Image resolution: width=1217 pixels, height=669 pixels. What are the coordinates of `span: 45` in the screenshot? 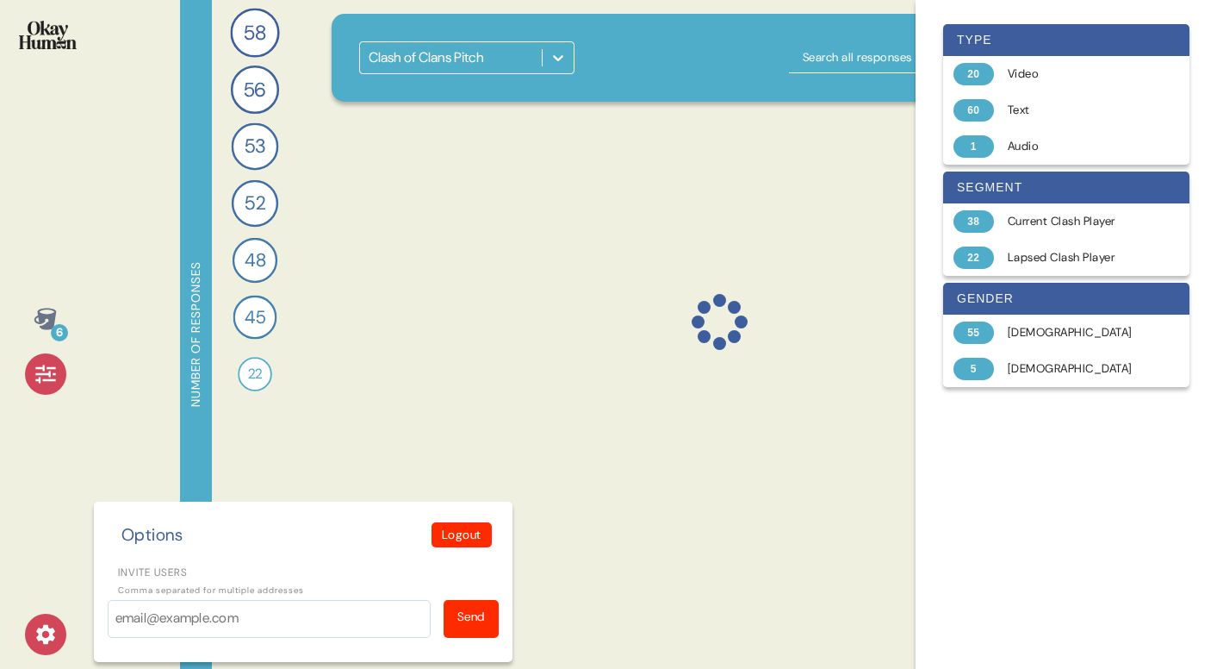 It's located at (254, 316).